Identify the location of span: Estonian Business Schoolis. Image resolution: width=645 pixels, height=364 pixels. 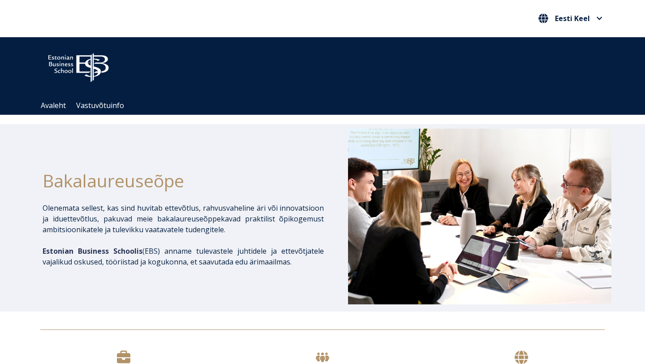
(92, 251).